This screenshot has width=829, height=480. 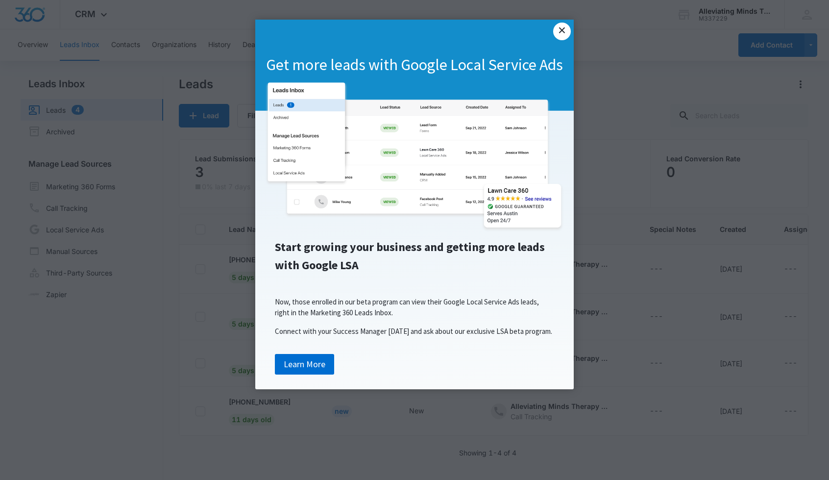 What do you see at coordinates (410, 246) in the screenshot?
I see `span: Start growing your business and getting more leads` at bounding box center [410, 246].